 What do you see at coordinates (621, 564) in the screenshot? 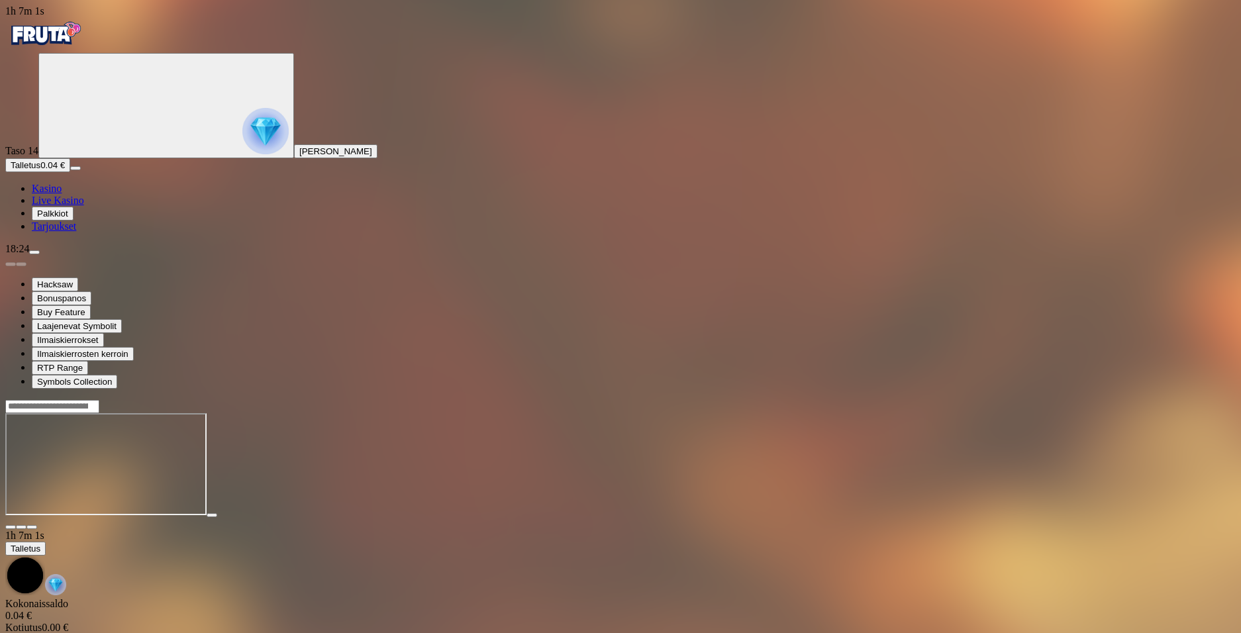
I see `div: Game menu` at bounding box center [621, 564].